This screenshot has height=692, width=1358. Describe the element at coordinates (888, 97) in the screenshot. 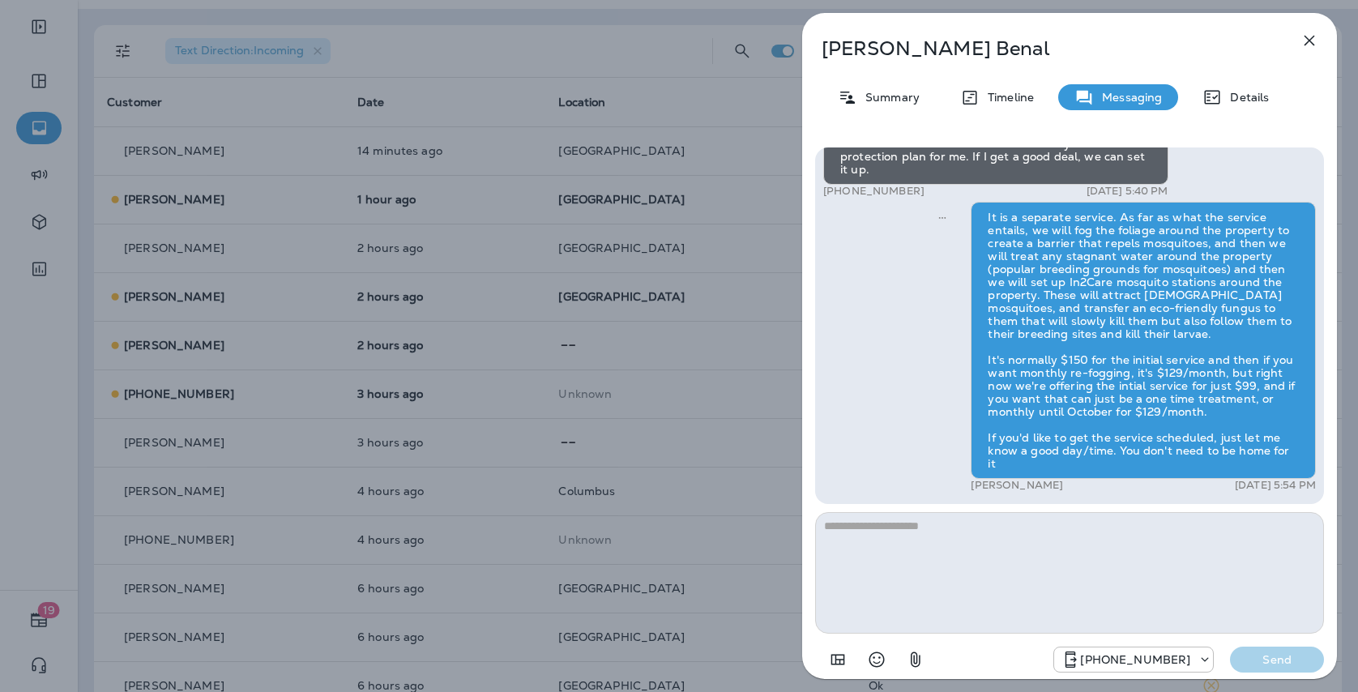

I see `p: Summary` at that location.